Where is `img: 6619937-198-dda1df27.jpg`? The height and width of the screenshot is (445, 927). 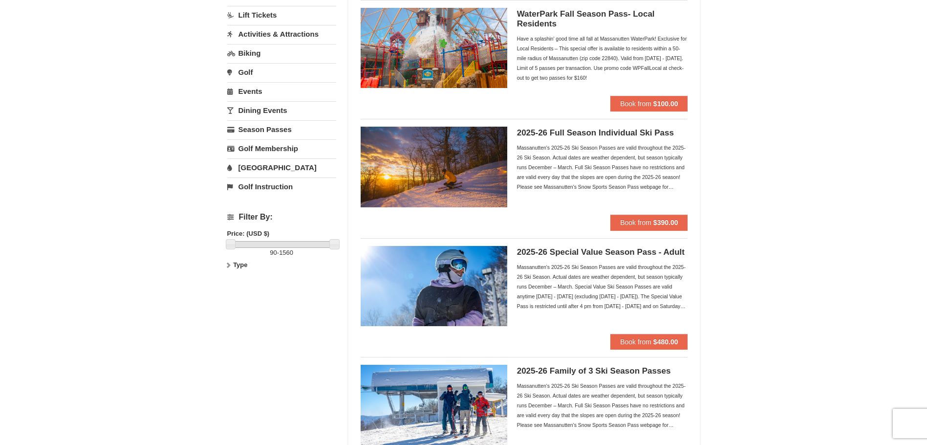
img: 6619937-198-dda1df27.jpg is located at coordinates (434, 286).